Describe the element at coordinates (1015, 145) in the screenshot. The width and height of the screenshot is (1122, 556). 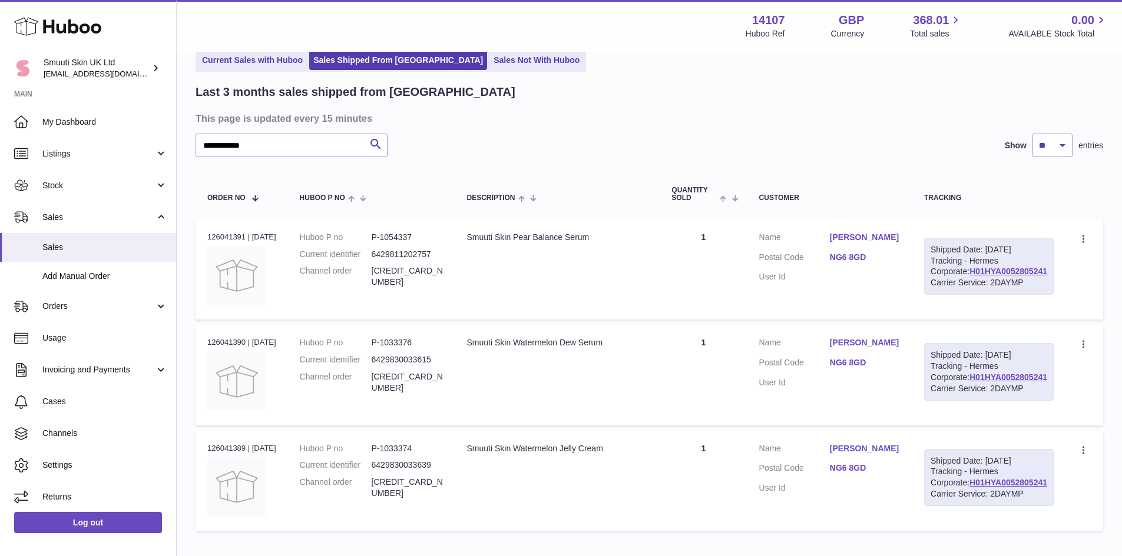
I see `label: Show` at that location.